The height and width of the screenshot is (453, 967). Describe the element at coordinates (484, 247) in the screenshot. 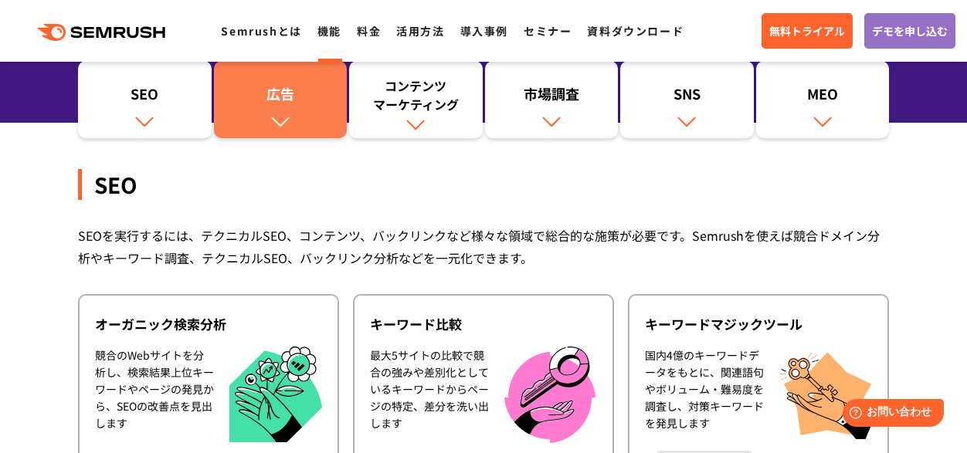

I see `div: SEOを実行するには、テクニカルSEO、コンテンツ、バックリンクなど様々な領域で総合的な施策が必要です。Semrushを使えば競合ドメイン分析やキーワード調査、テクニカルSEO、バックリンク分析...` at that location.